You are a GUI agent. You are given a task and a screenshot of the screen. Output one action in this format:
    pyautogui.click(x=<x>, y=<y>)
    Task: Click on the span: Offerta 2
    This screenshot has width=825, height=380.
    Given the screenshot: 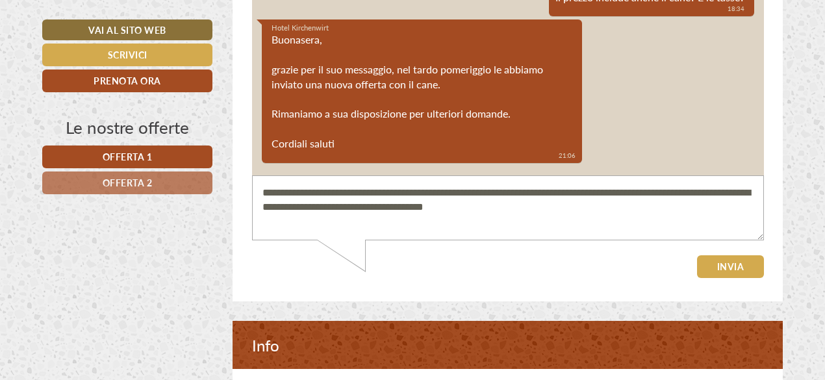 What is the action you would take?
    pyautogui.click(x=127, y=182)
    